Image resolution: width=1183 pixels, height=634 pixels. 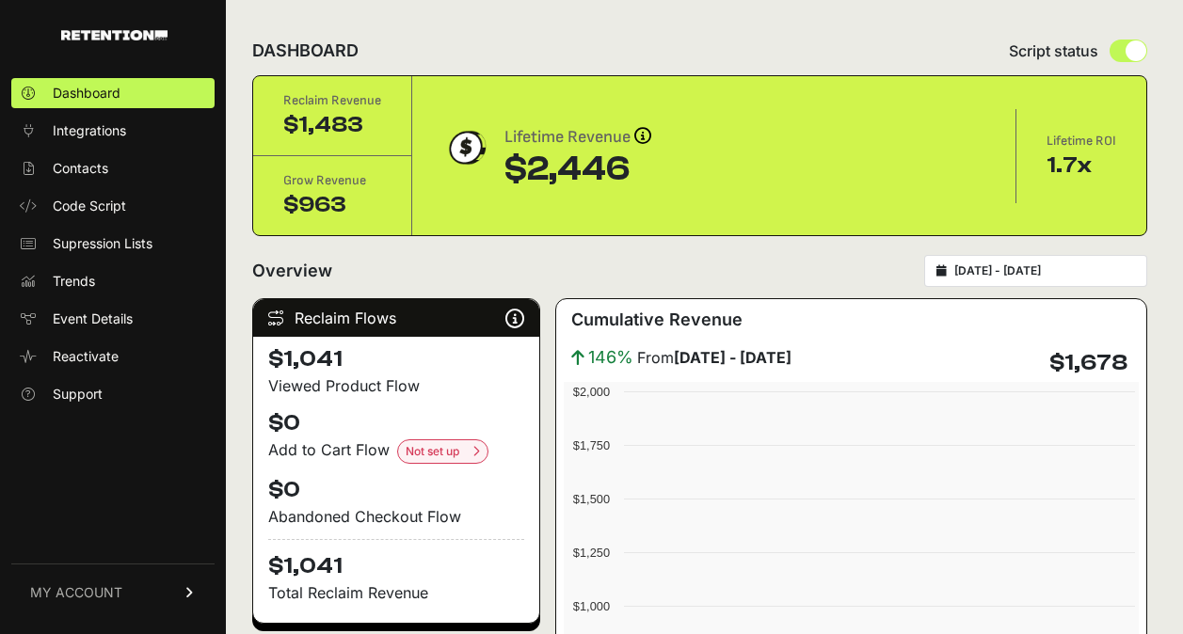 What do you see at coordinates (396, 517) in the screenshot?
I see `div: Abandoned Checkout Flow` at bounding box center [396, 517].